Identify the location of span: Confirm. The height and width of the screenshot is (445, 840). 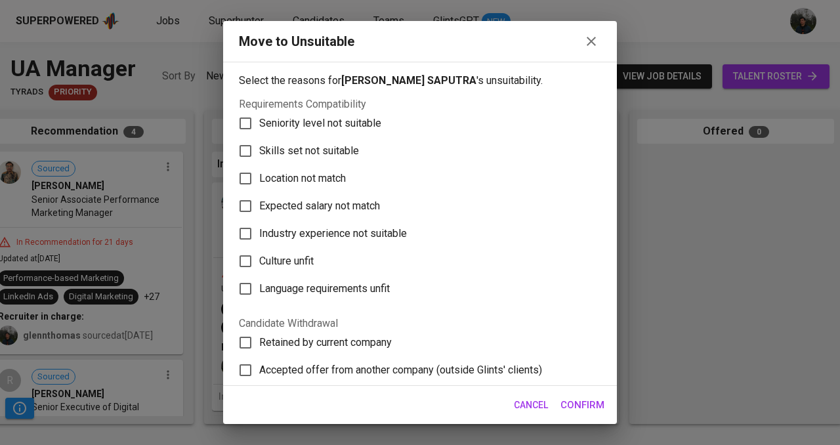
(582, 405).